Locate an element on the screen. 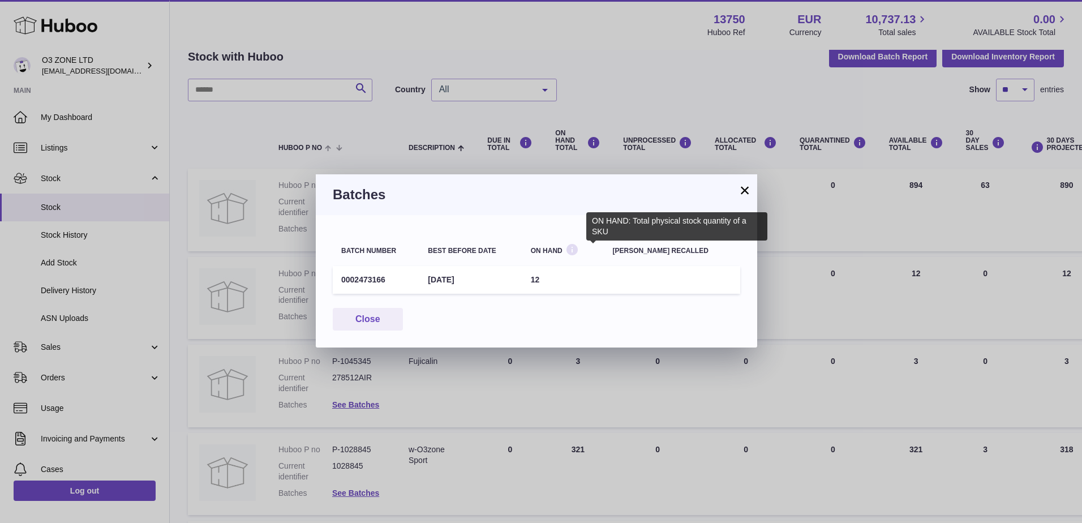  div: On Hand is located at coordinates (563, 249).